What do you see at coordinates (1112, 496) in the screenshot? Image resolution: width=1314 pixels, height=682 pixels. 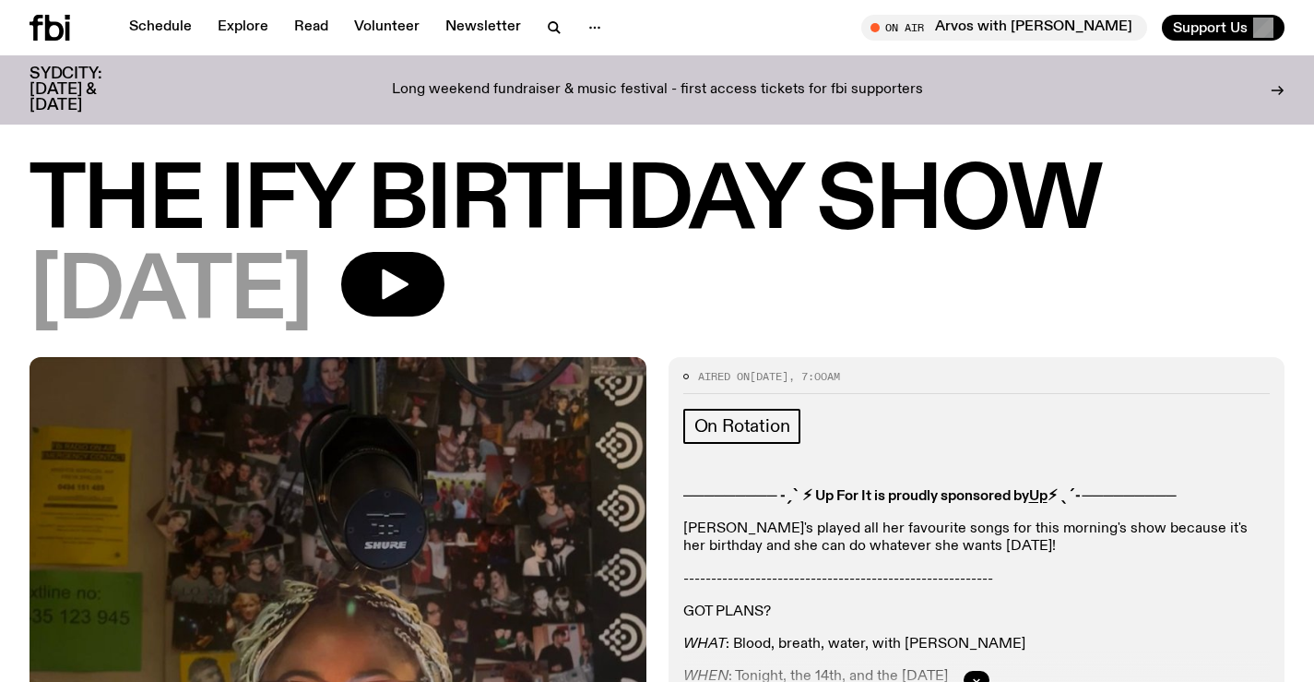 I see `strong: ⚡︎ ˎˊ˗ ─────────` at bounding box center [1112, 496].